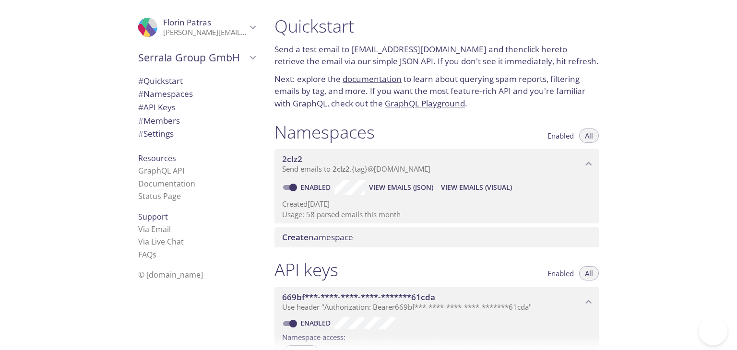 This screenshot has height=350, width=737. Describe the element at coordinates (437, 26) in the screenshot. I see `h1: Quickstart` at that location.